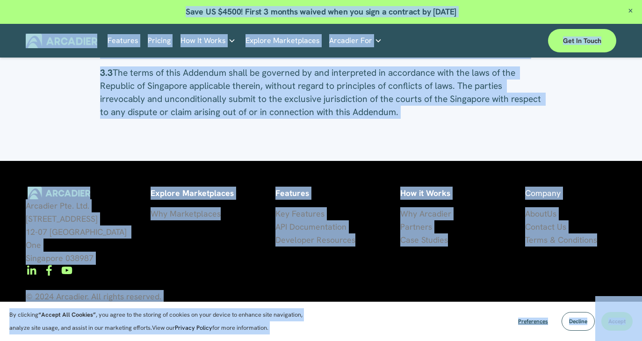  I want to click on a: API Documentation, so click(311, 227).